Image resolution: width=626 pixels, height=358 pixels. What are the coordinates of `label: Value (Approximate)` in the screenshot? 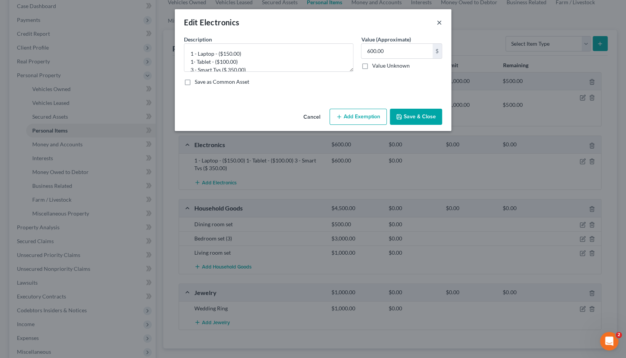 It's located at (385, 39).